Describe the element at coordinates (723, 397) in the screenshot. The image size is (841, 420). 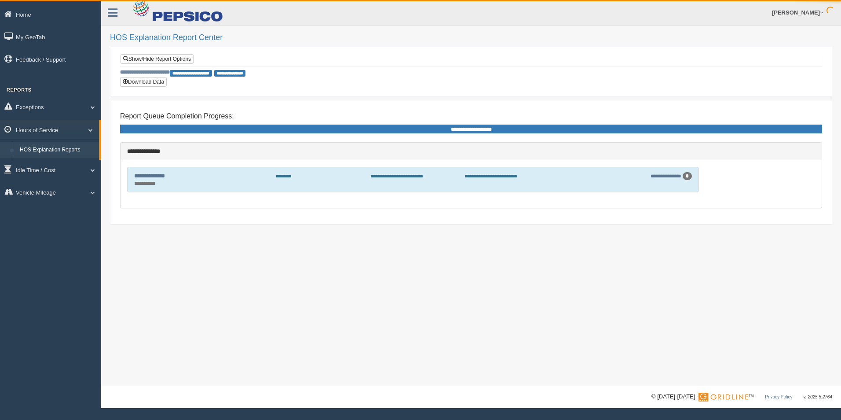
I see `img: Gridline` at that location.